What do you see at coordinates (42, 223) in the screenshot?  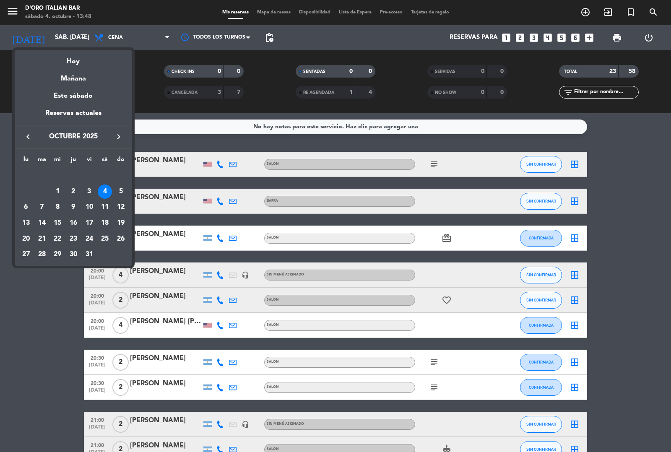 I see `div: 14` at bounding box center [42, 223].